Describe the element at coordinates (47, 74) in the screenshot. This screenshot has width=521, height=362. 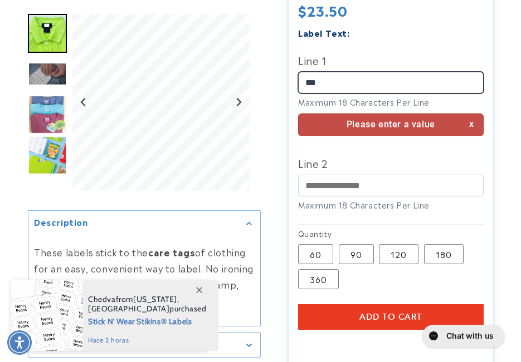
I see `div: Go to slide 3` at that location.